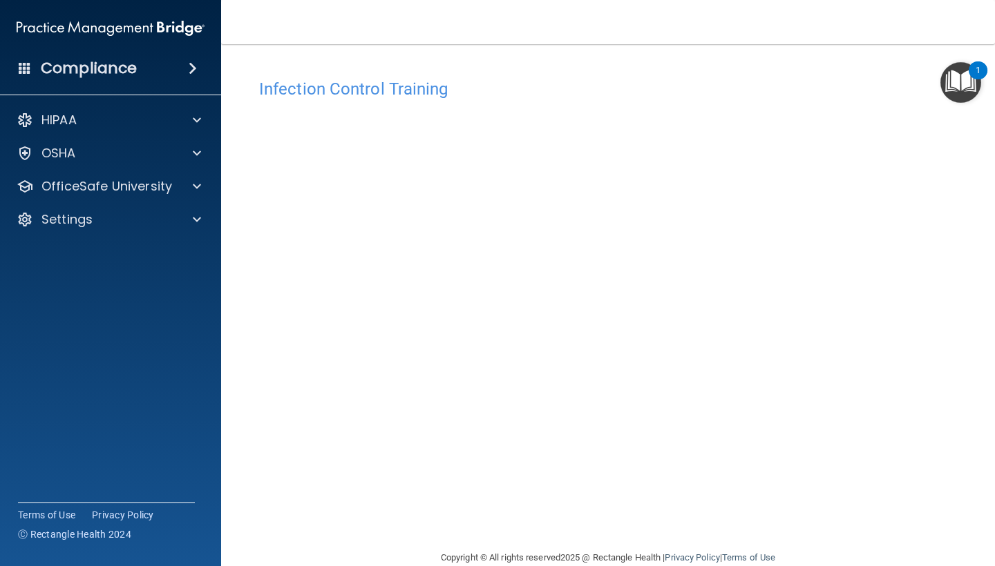  What do you see at coordinates (108, 187) in the screenshot?
I see `a: OfficeSafe University` at bounding box center [108, 187].